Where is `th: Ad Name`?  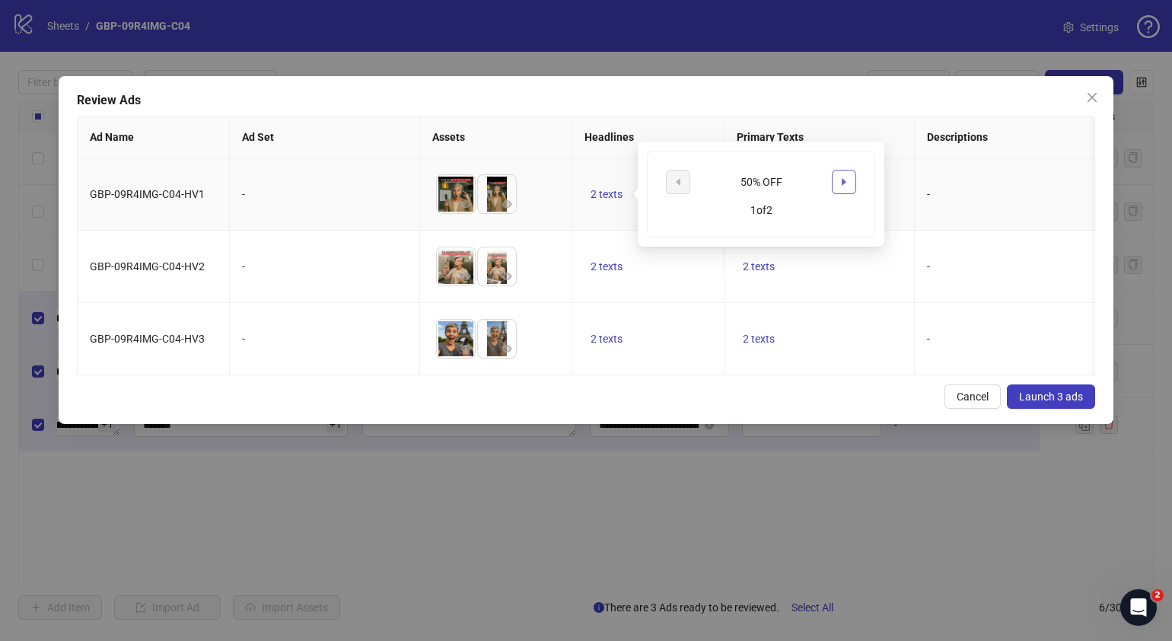 th: Ad Name is located at coordinates (154, 137).